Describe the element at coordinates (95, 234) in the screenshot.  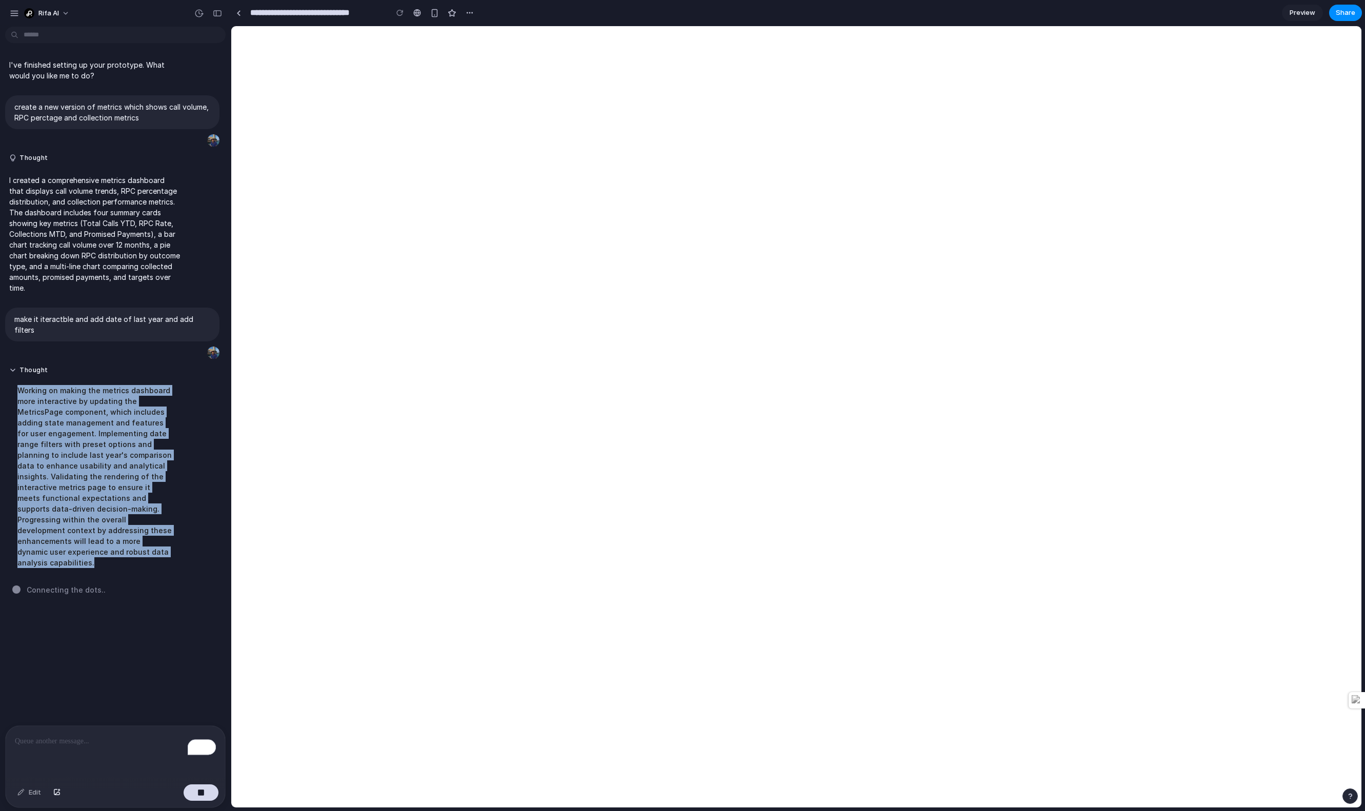
I see `p: I created a comprehensive metrics dashboard that displays call volume trends, RPC percentage dist...` at that location.